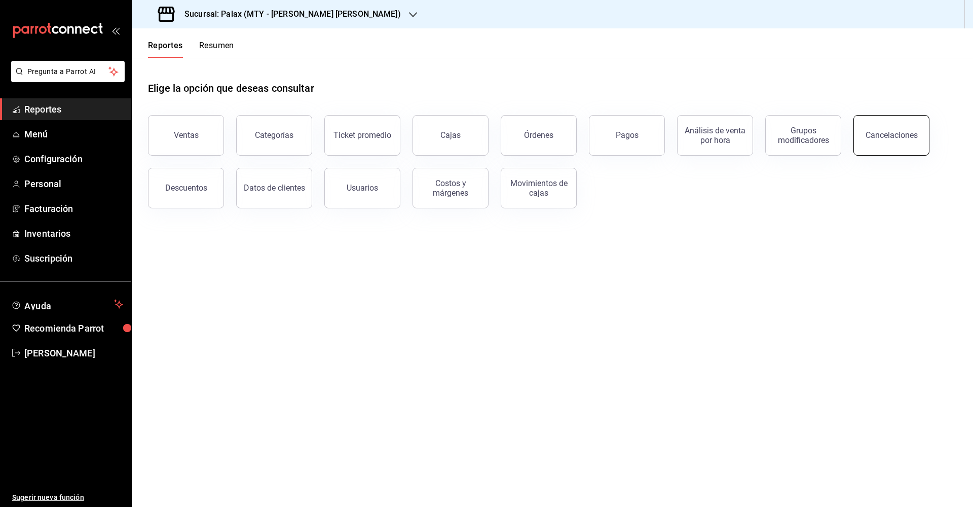  What do you see at coordinates (274, 135) in the screenshot?
I see `div: Categorías` at bounding box center [274, 135].